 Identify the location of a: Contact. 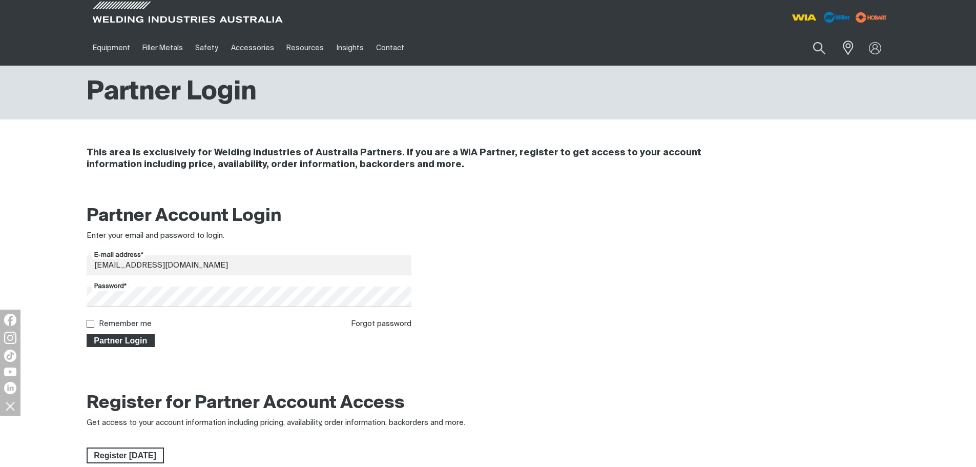
(390, 48).